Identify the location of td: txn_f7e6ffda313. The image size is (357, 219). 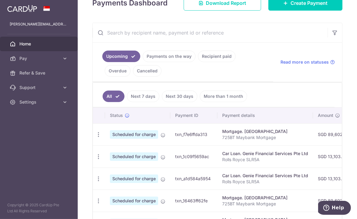
(194, 134).